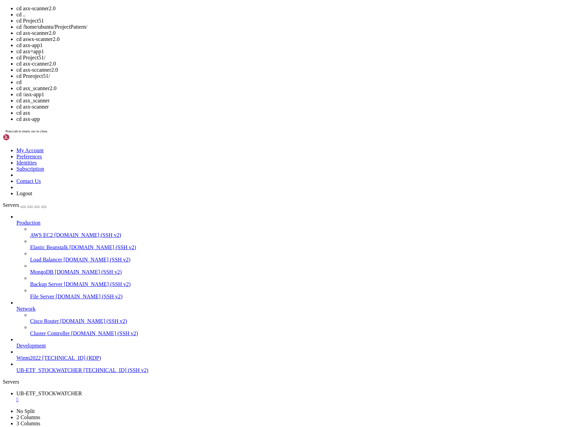  What do you see at coordinates (30, 150) in the screenshot?
I see `a: My Account` at bounding box center [30, 150].